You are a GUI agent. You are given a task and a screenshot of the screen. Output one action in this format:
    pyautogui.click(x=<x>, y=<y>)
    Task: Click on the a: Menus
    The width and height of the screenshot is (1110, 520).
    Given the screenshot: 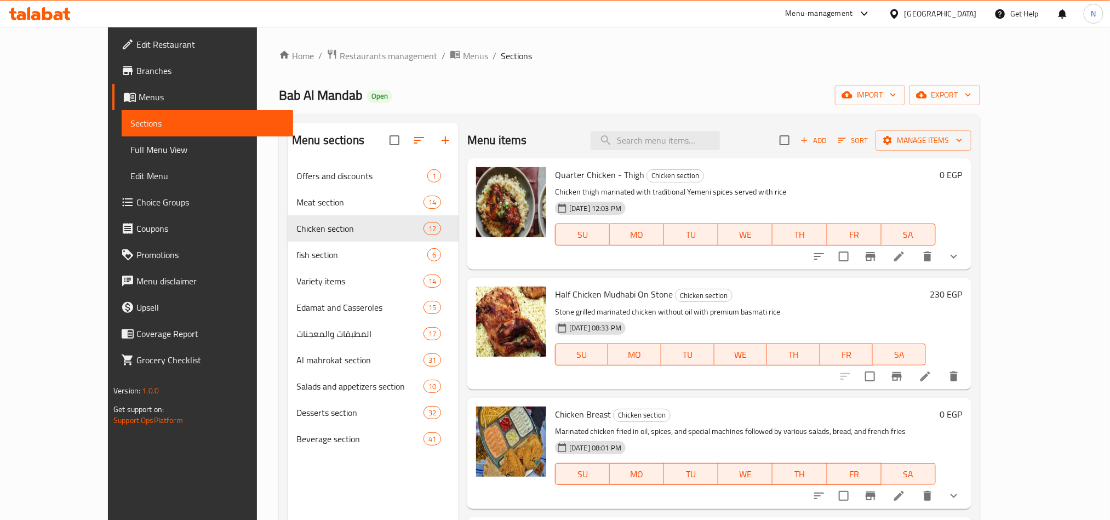 What is the action you would take?
    pyautogui.click(x=203, y=97)
    